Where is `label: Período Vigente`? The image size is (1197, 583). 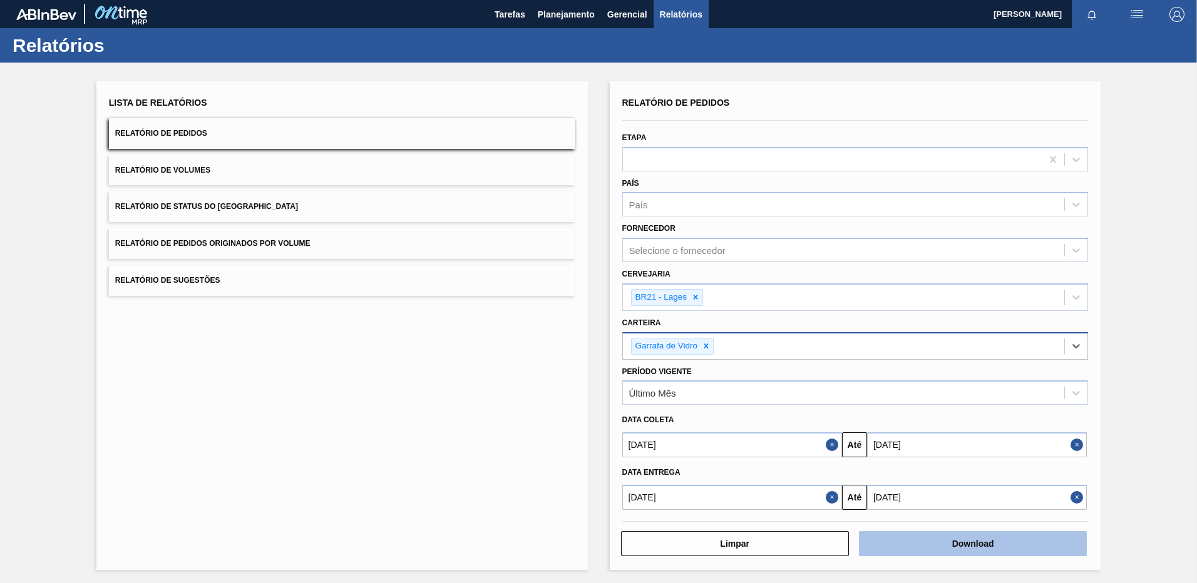
label: Período Vigente is located at coordinates (656, 372).